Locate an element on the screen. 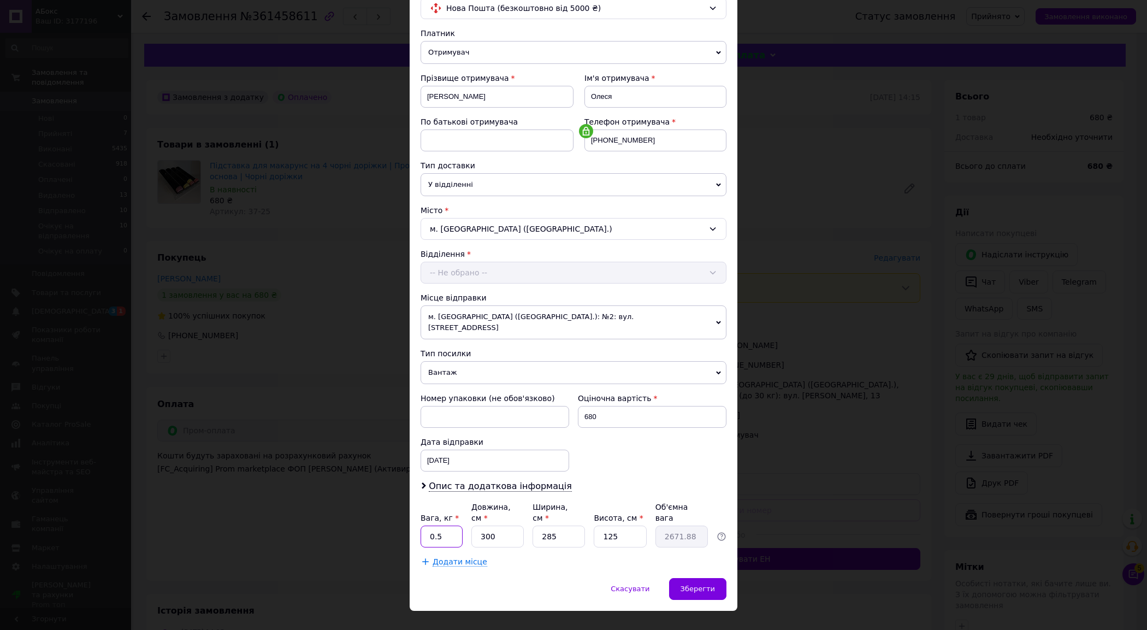  span: Ім'я отримувача is located at coordinates (617, 78).